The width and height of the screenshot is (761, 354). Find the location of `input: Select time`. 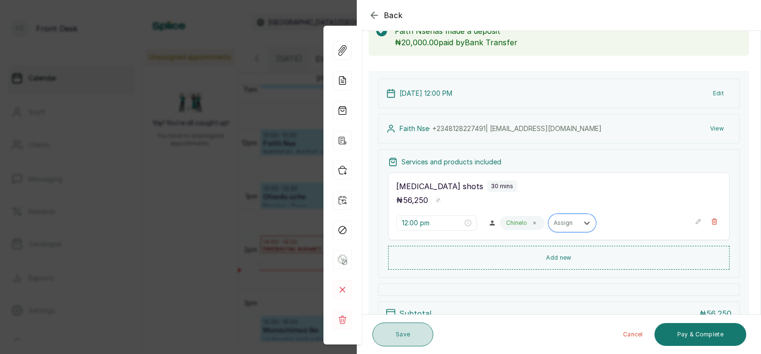

input: Select time is located at coordinates (433, 223).